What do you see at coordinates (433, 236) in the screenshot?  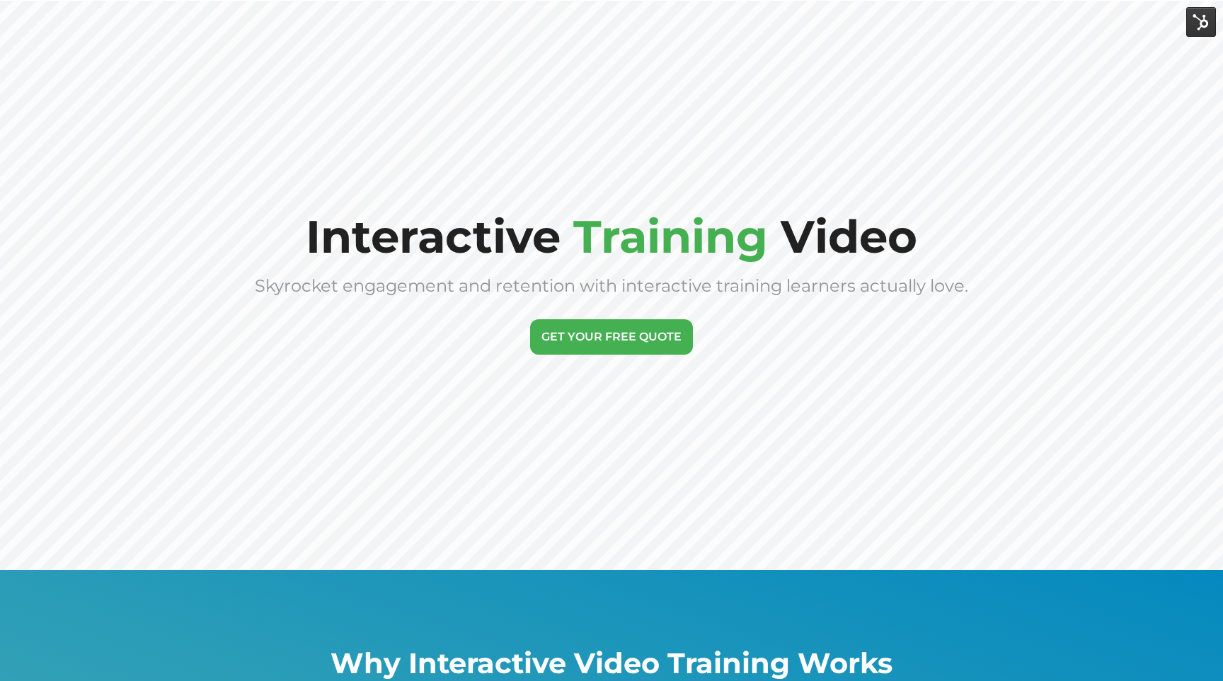 I see `span: Interactive` at bounding box center [433, 236].